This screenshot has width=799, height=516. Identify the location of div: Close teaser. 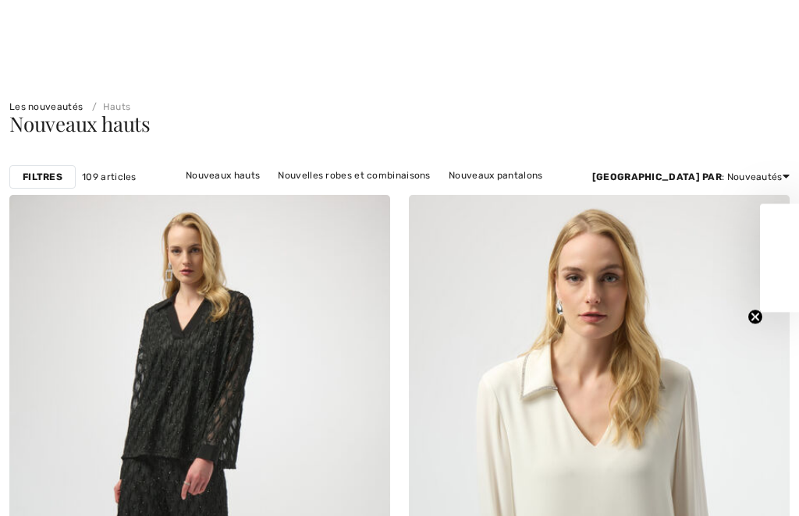
(779, 258).